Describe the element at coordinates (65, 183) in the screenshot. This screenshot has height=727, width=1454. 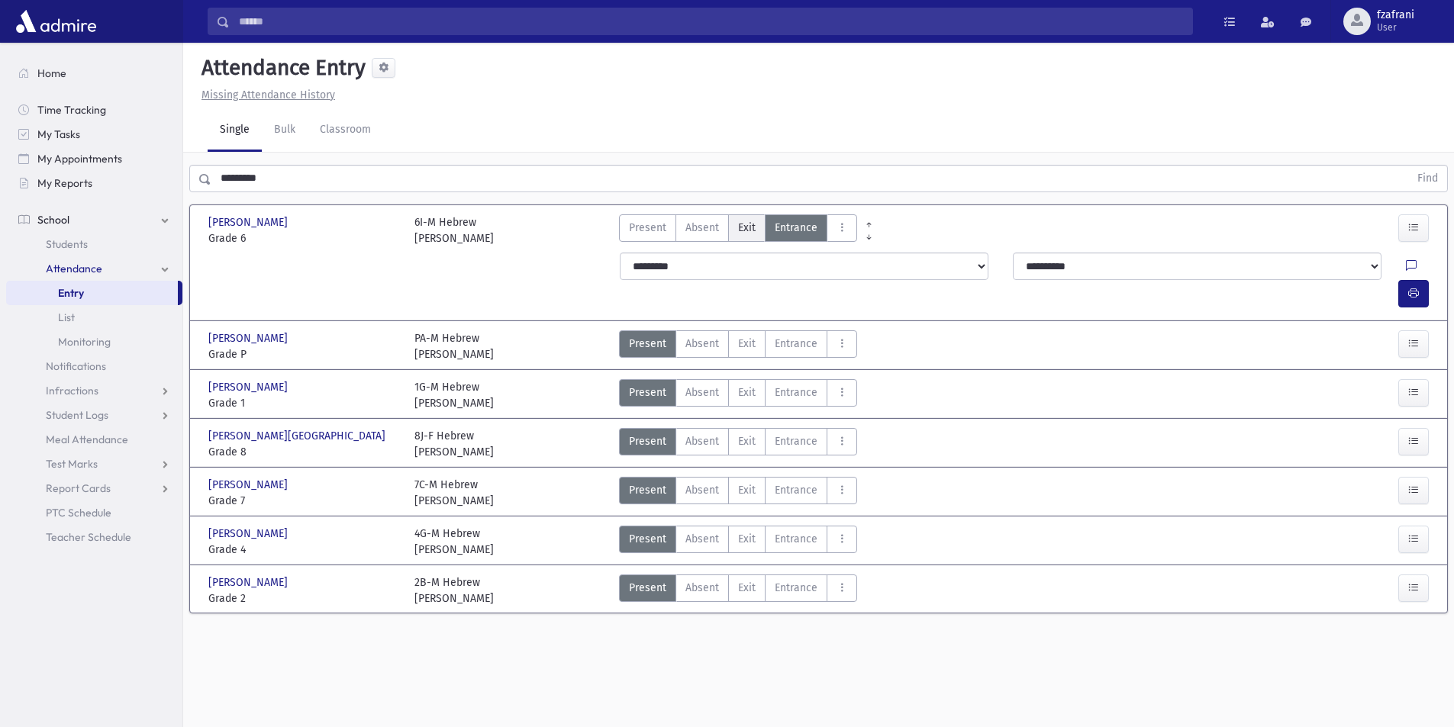
I see `span: My Reports` at that location.